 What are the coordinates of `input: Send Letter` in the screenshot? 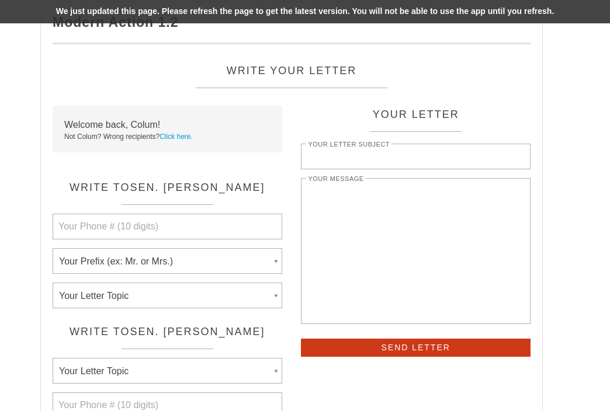 It's located at (415, 347).